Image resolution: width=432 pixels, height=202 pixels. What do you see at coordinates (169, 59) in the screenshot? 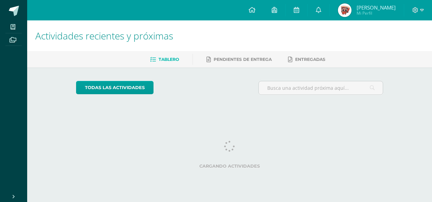
I see `span: Tablero` at bounding box center [169, 59].